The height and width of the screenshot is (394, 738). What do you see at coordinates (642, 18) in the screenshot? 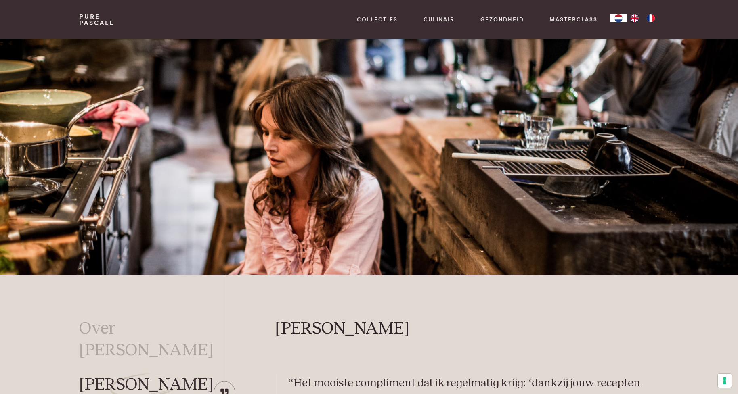
I see `ul: Language list` at bounding box center [642, 18].